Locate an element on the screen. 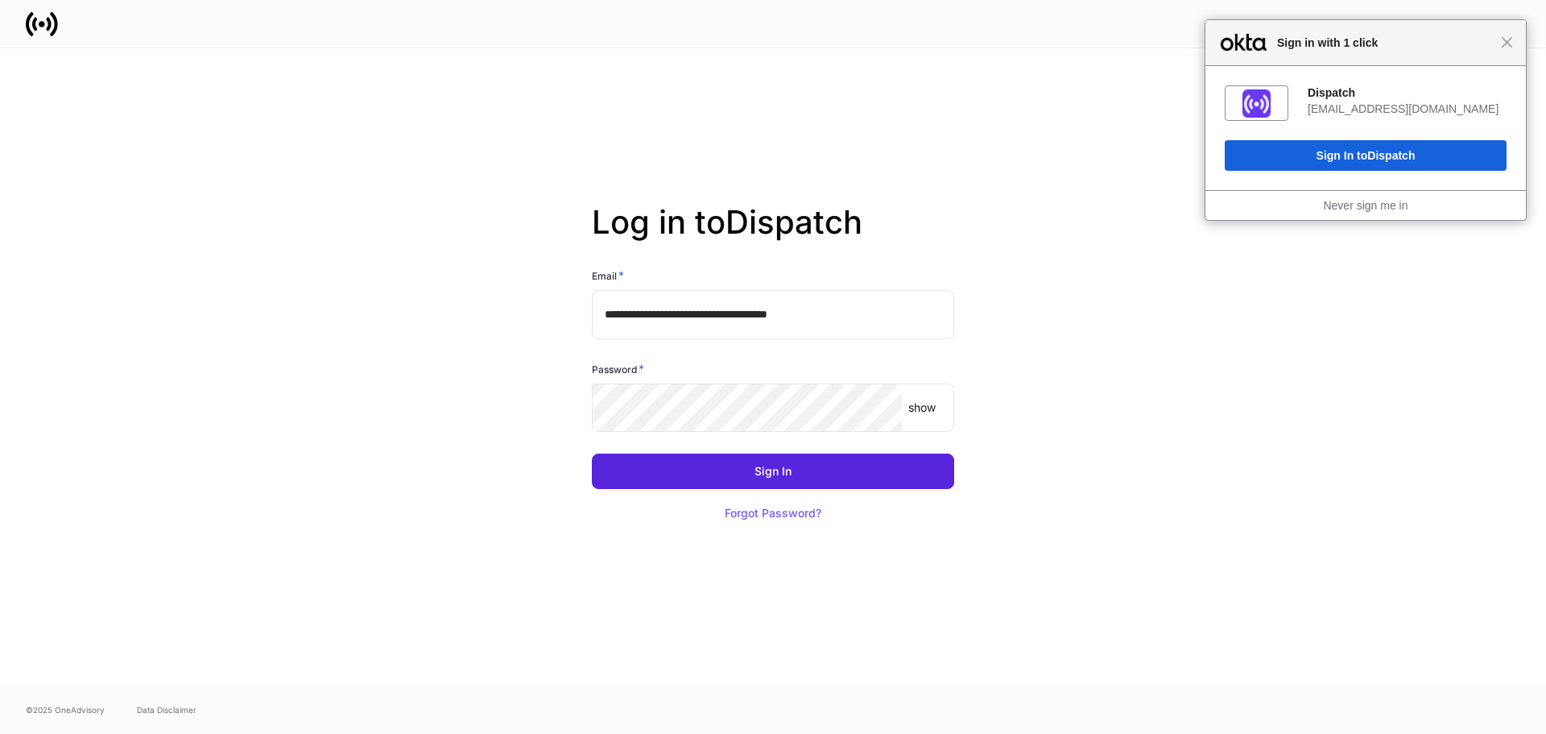 The width and height of the screenshot is (1546, 734). button: Forgot Password? is located at coordinates (773, 513).